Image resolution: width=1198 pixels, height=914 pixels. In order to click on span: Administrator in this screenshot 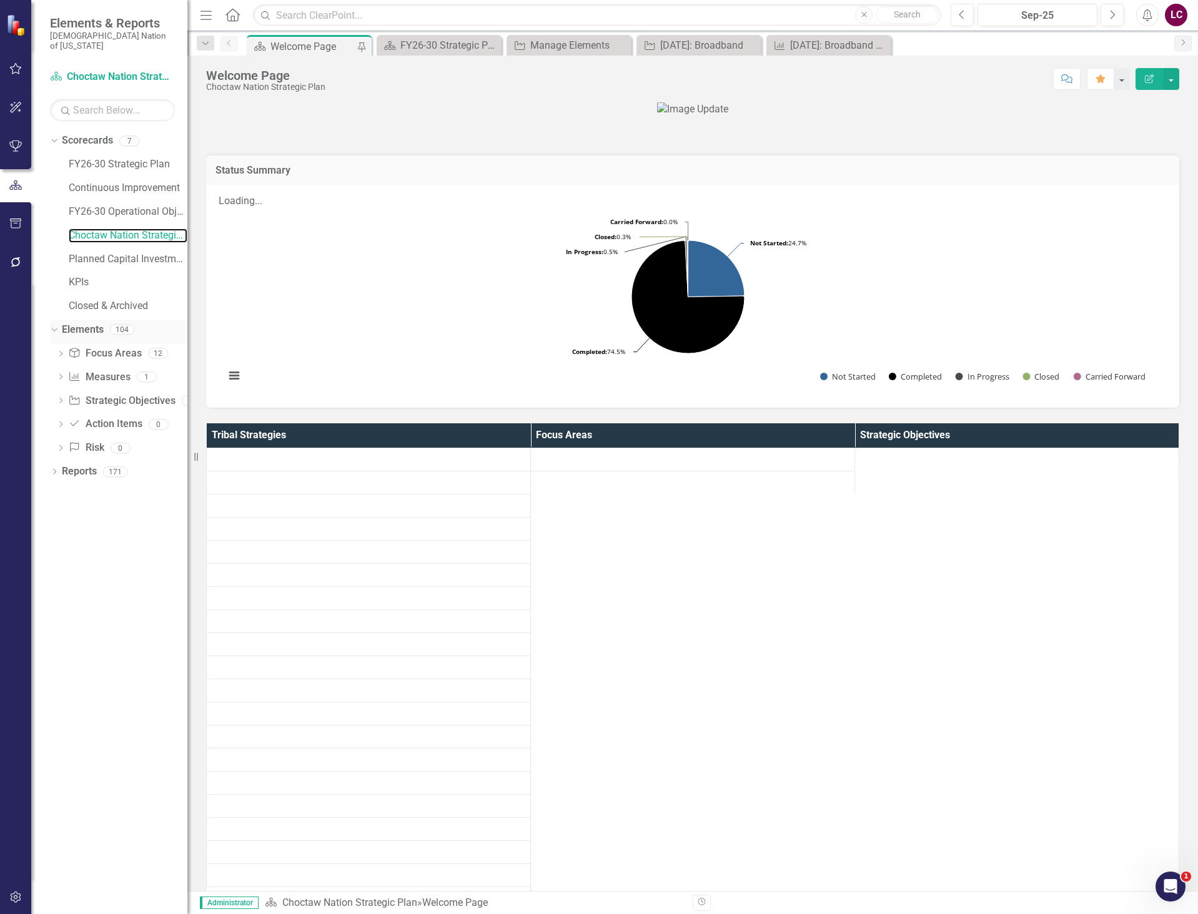, I will do `click(229, 903)`.